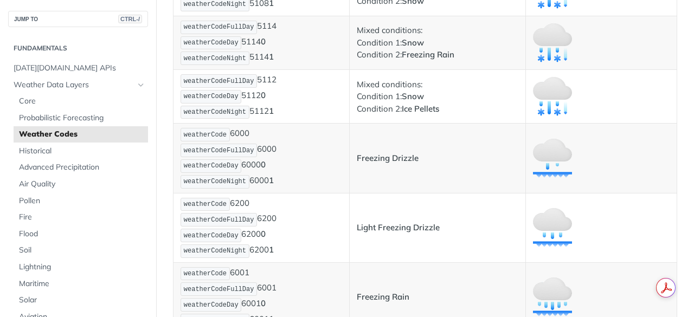 The height and width of the screenshot is (317, 694). What do you see at coordinates (81, 118) in the screenshot?
I see `a: Probabilistic Forecasting` at bounding box center [81, 118].